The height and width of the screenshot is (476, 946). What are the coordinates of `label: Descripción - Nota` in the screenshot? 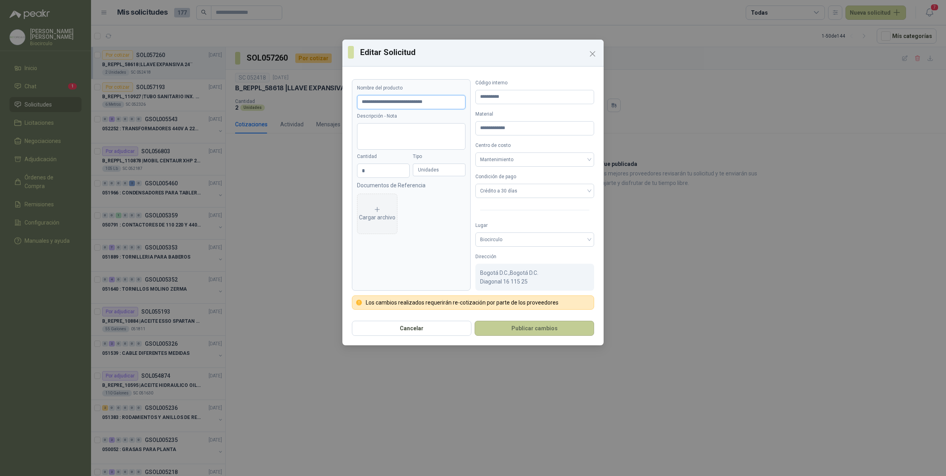 It's located at (411, 116).